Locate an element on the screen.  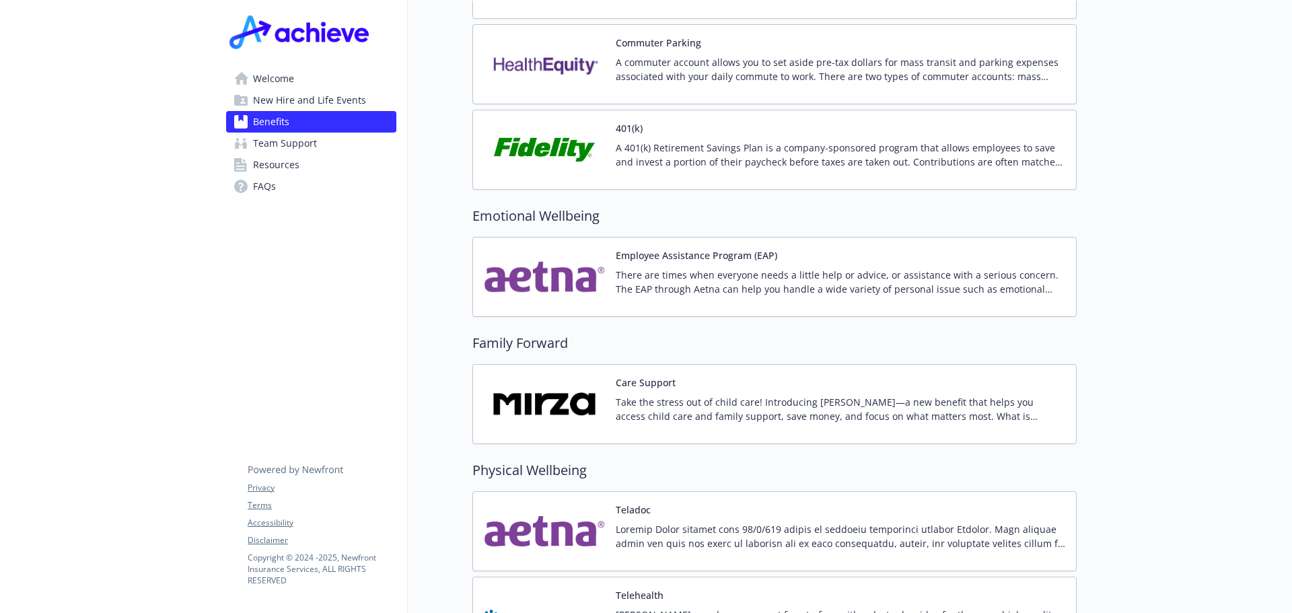
button: 401(k) is located at coordinates (629, 128).